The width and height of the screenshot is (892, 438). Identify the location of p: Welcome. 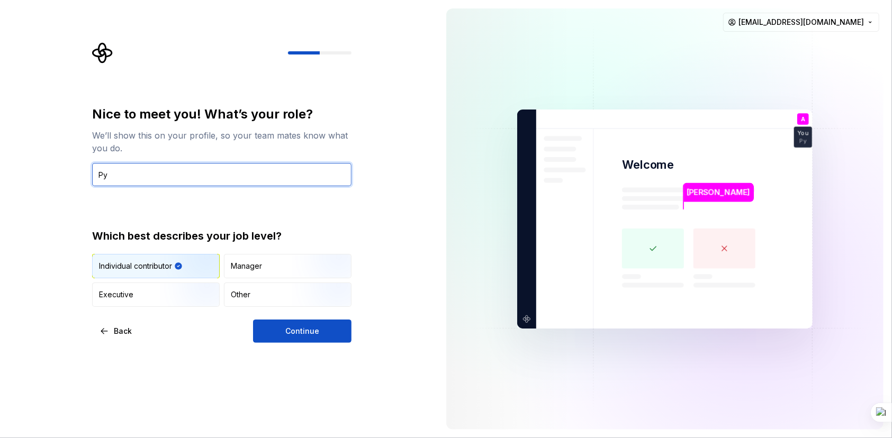
(648, 165).